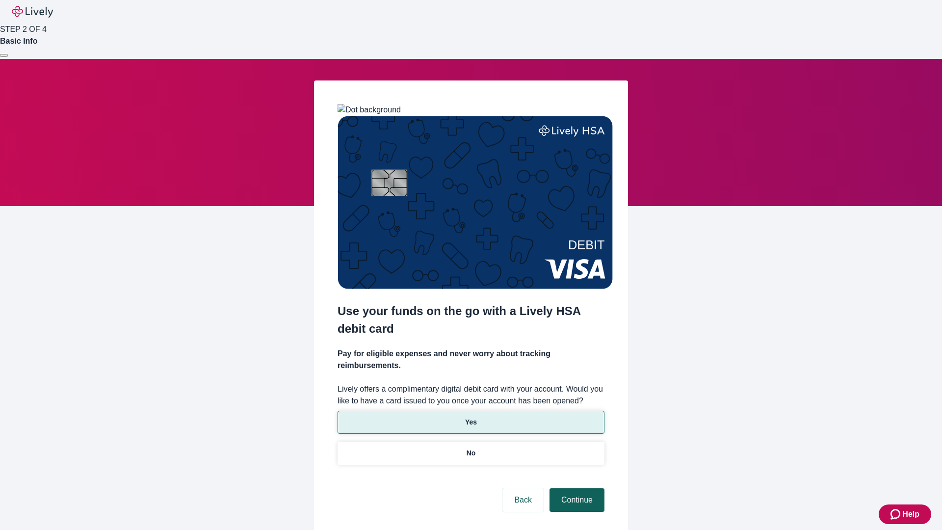 This screenshot has width=942, height=530. Describe the element at coordinates (471, 422) in the screenshot. I see `button: Yes` at that location.